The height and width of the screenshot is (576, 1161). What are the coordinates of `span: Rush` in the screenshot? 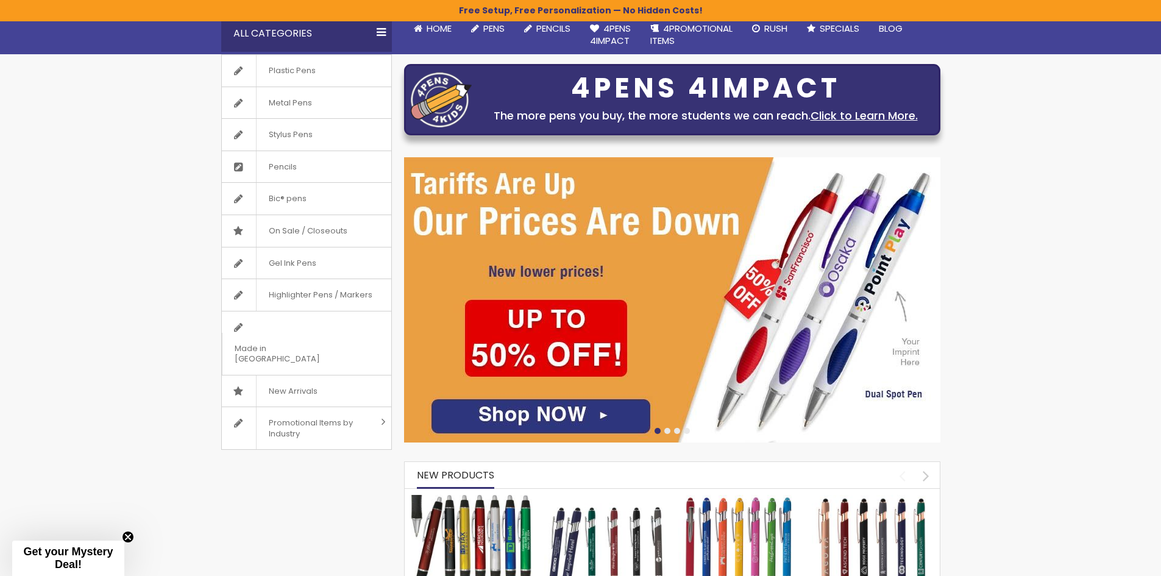 It's located at (776, 28).